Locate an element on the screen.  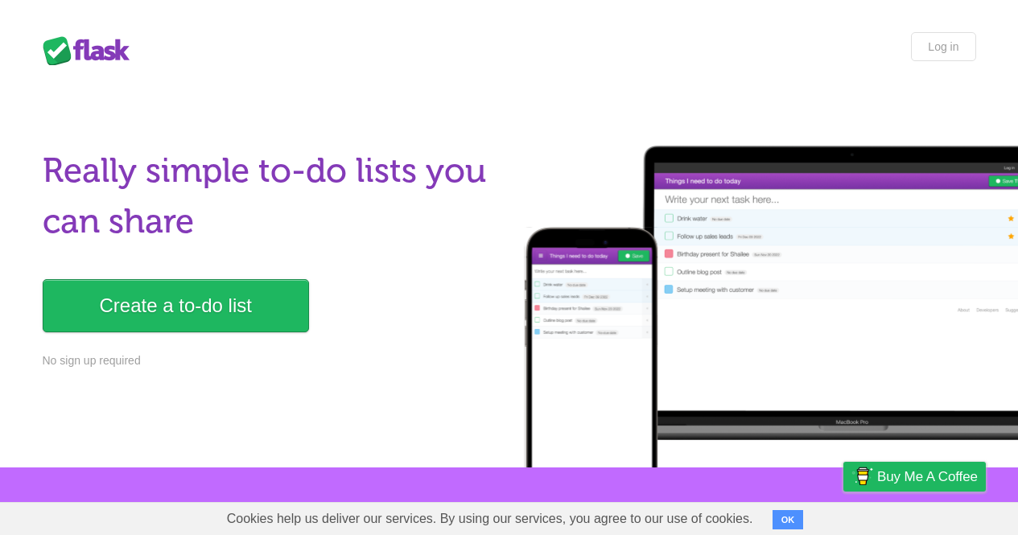
a: Log in is located at coordinates (944, 47).